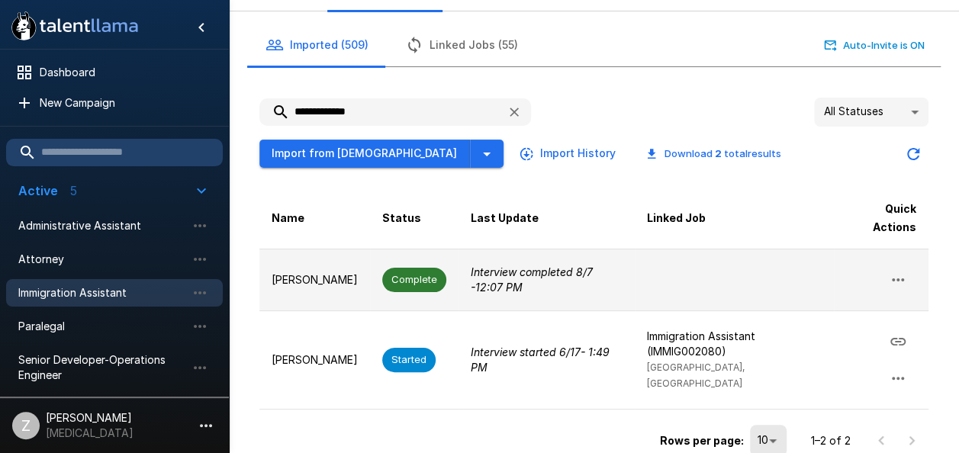 This screenshot has width=959, height=453. I want to click on button: Linked Jobs (55), so click(462, 45).